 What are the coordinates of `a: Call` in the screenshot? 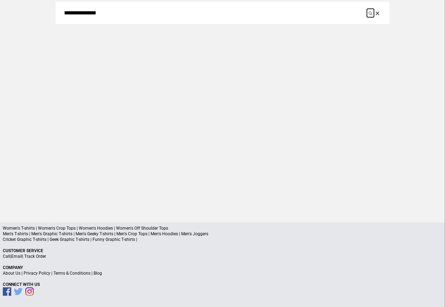 It's located at (6, 257).